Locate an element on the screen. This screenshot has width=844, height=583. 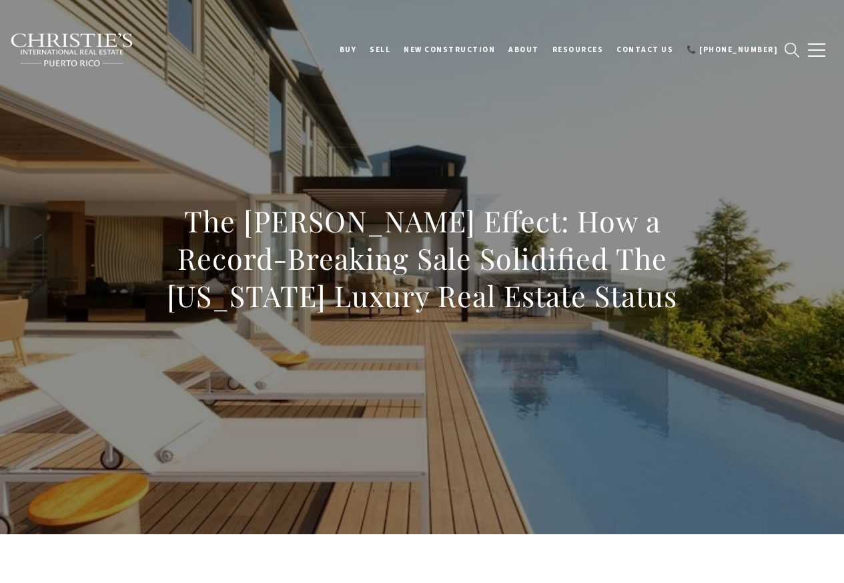
img: Christie's International Real Estate black text logo is located at coordinates (72, 50).